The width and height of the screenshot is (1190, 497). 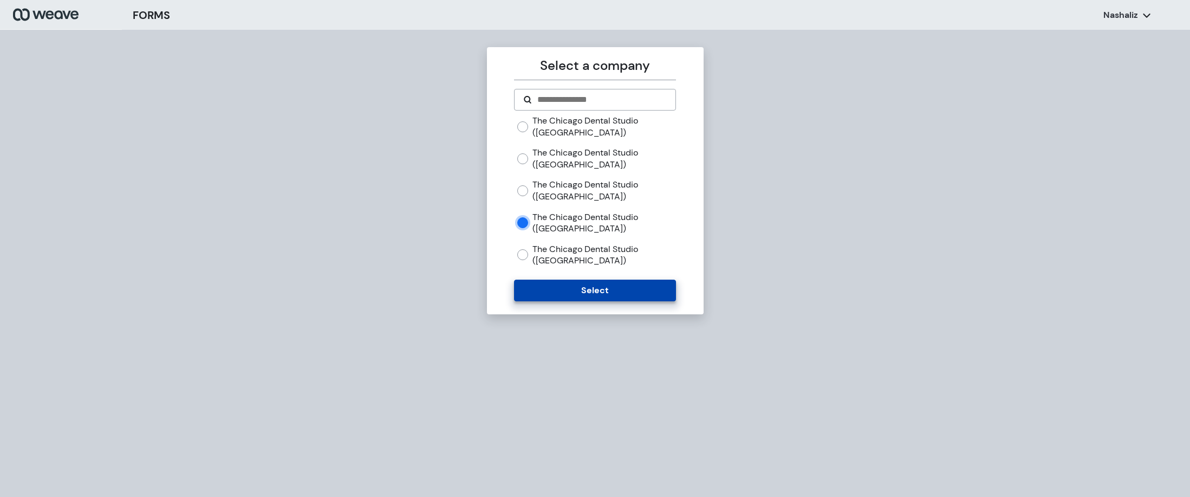 What do you see at coordinates (595, 66) in the screenshot?
I see `p: Select a company` at bounding box center [595, 66].